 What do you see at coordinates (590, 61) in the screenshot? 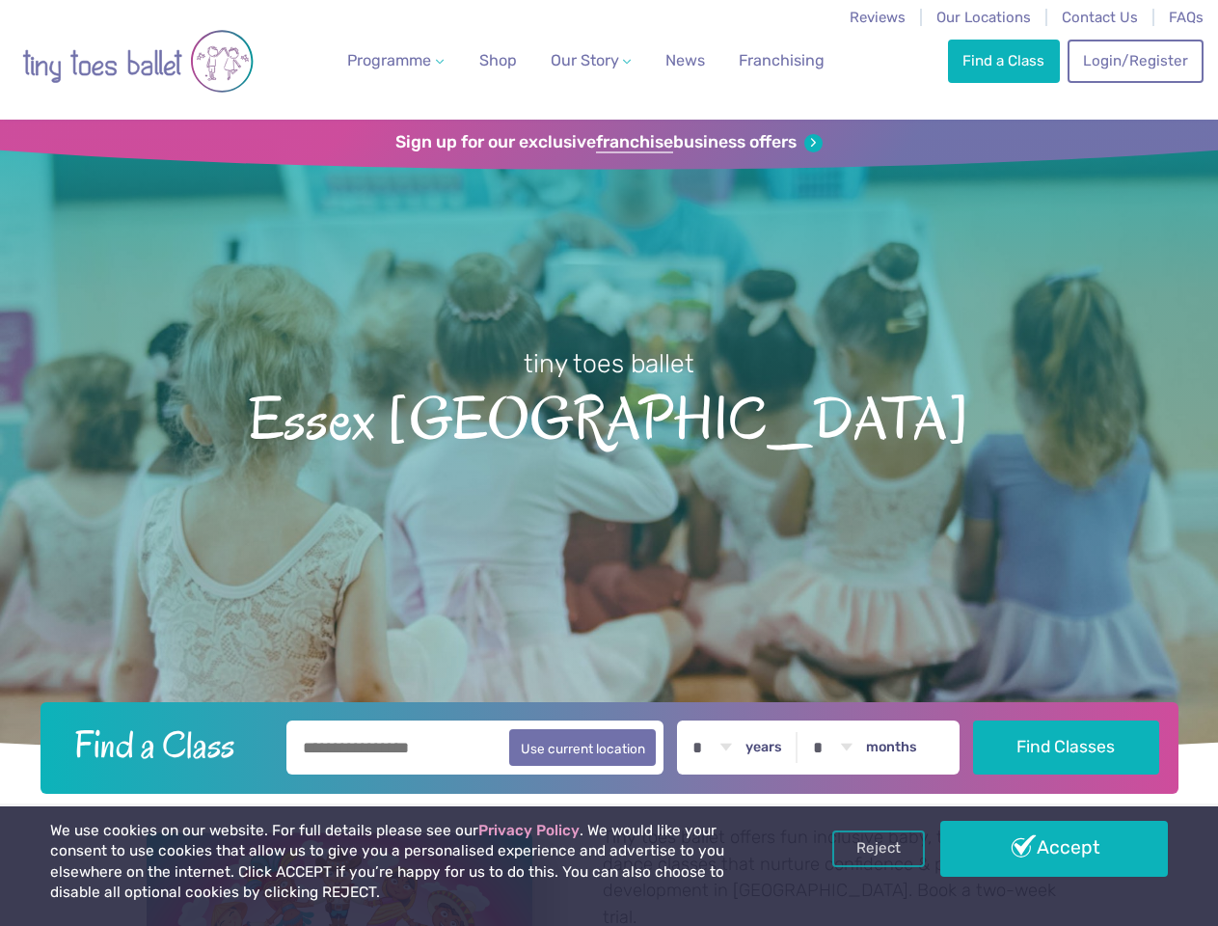
I see `a: Our Story` at bounding box center [590, 61].